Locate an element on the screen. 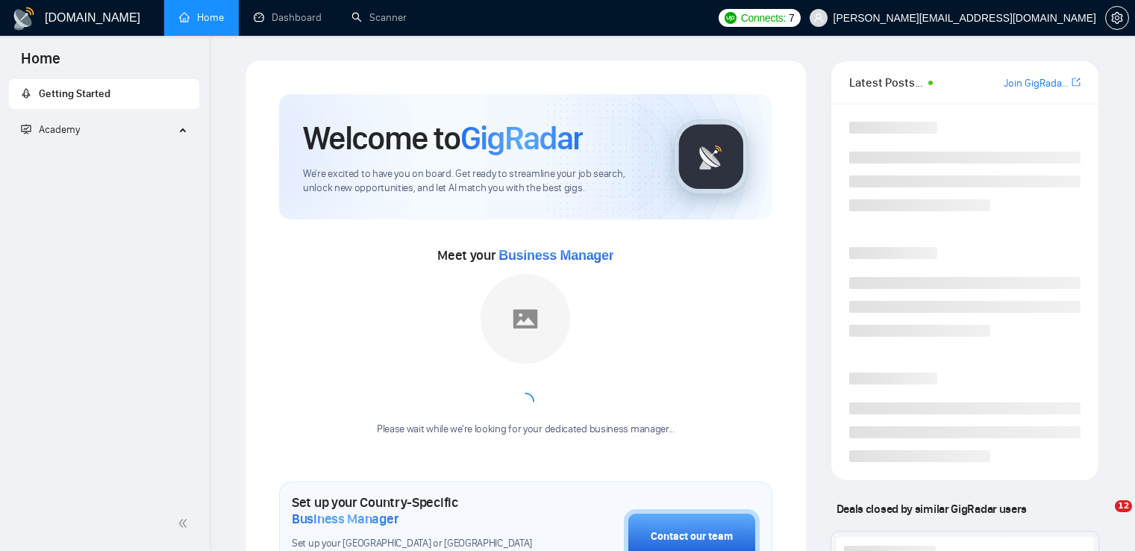 This screenshot has height=551, width=1135. a: dashboardDashboard is located at coordinates (287, 17).